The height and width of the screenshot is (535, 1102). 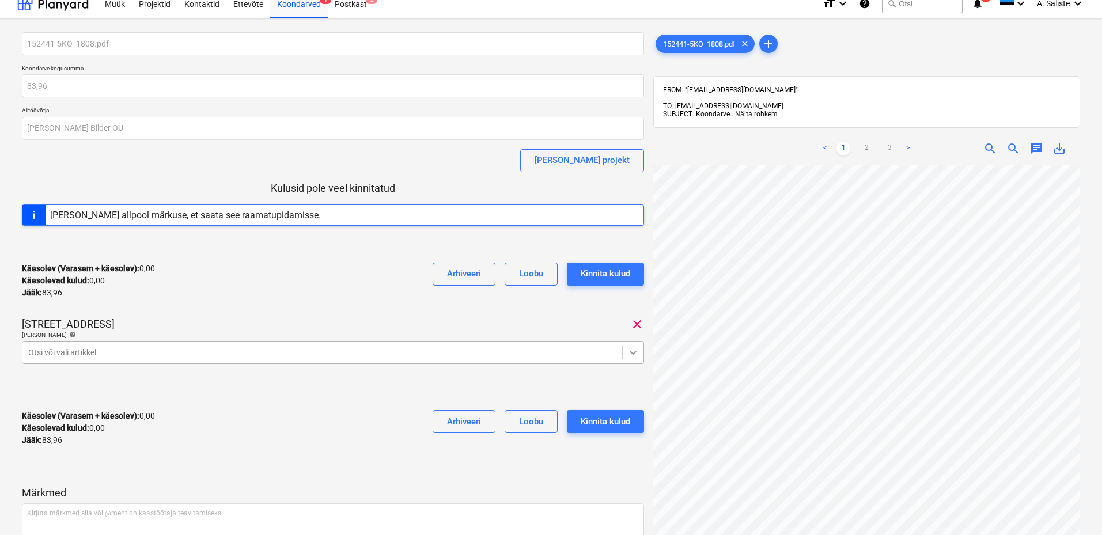 What do you see at coordinates (908, 149) in the screenshot?
I see `a: Next page` at bounding box center [908, 149].